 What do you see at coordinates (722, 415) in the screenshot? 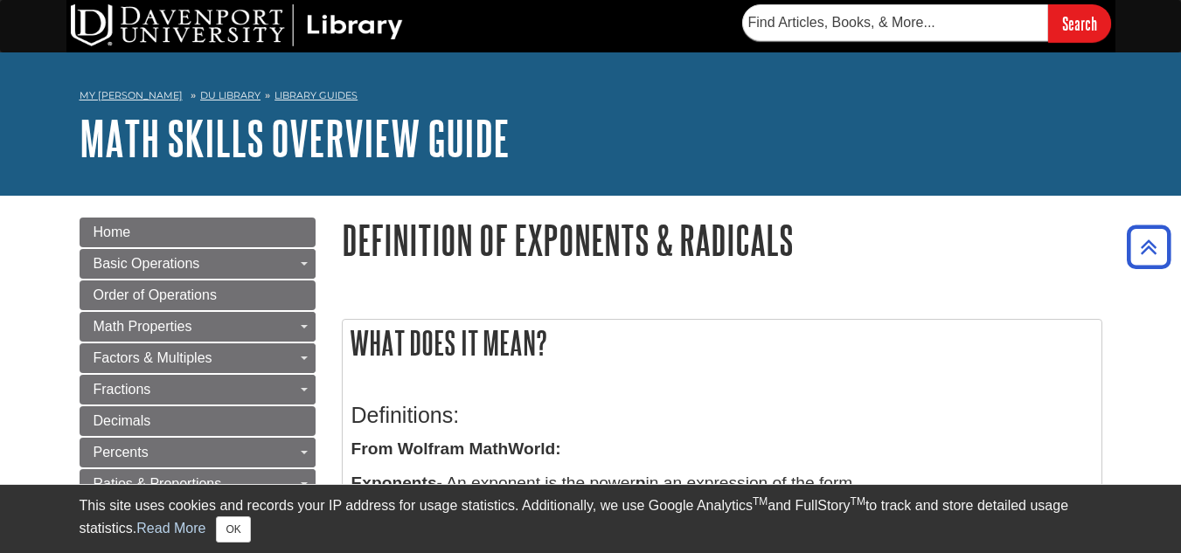
I see `h3: Definitions:` at bounding box center [722, 415].